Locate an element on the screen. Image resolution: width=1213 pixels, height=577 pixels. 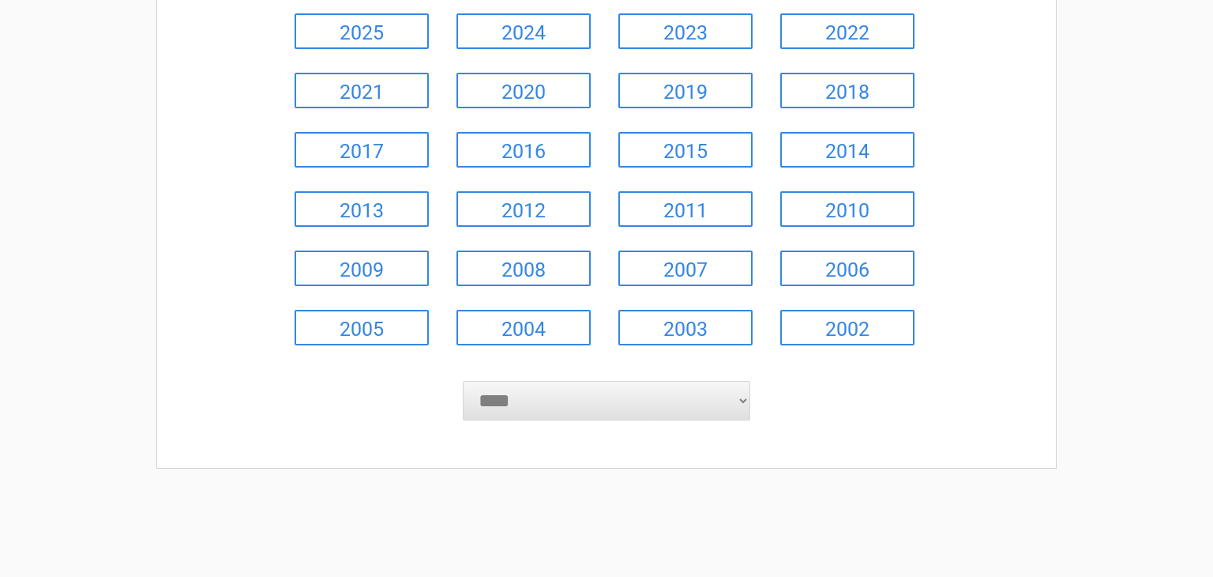
a: 2020 is located at coordinates (524, 90).